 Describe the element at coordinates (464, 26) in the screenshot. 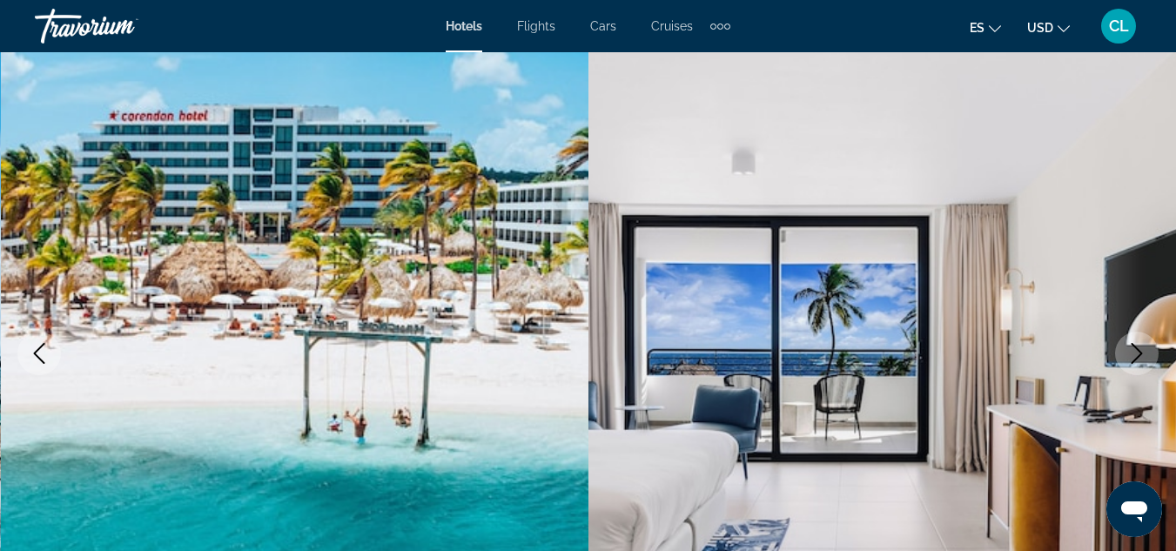

I see `a: Hotels` at that location.